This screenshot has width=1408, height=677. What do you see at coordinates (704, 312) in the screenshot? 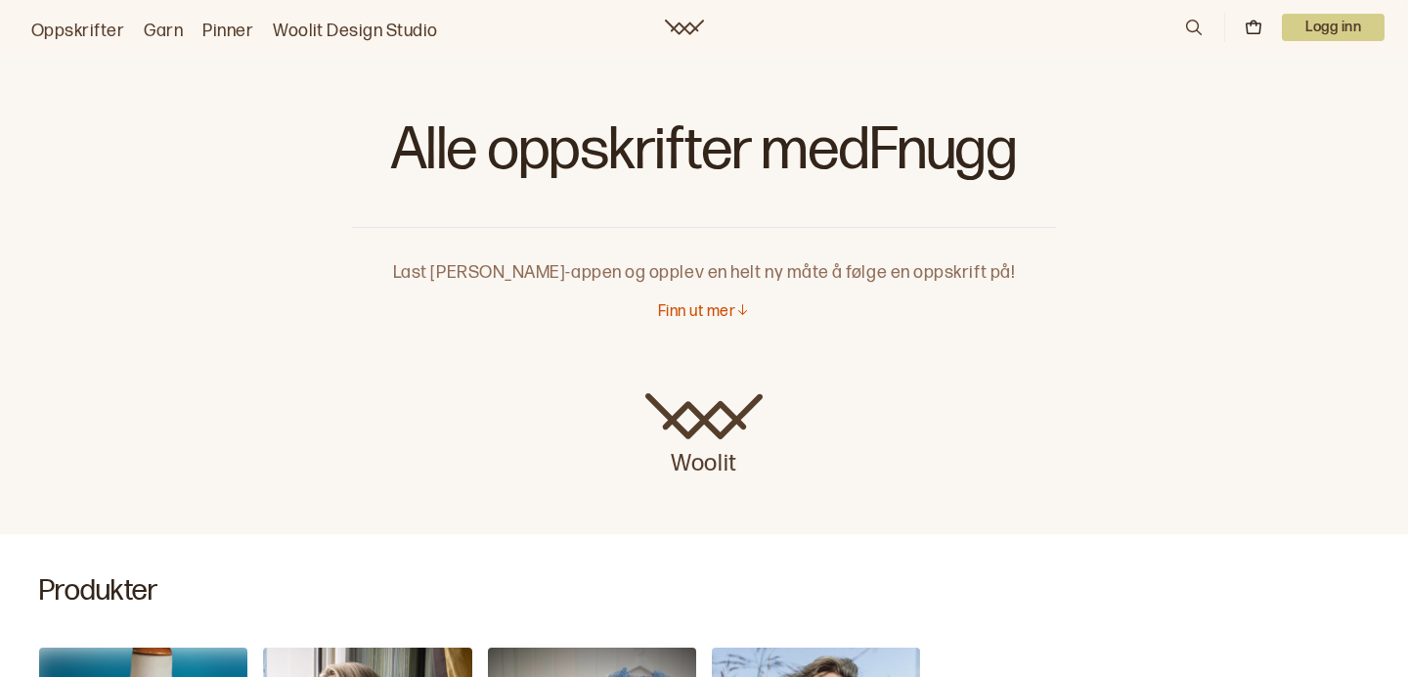
I see `button: Finn ut mer` at bounding box center [704, 312].